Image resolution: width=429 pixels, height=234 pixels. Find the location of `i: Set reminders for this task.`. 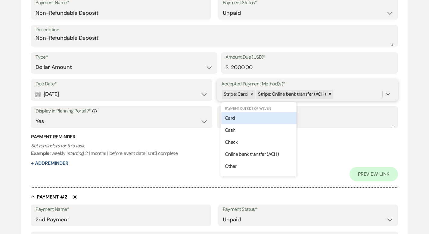

i: Set reminders for this task. is located at coordinates (58, 146).